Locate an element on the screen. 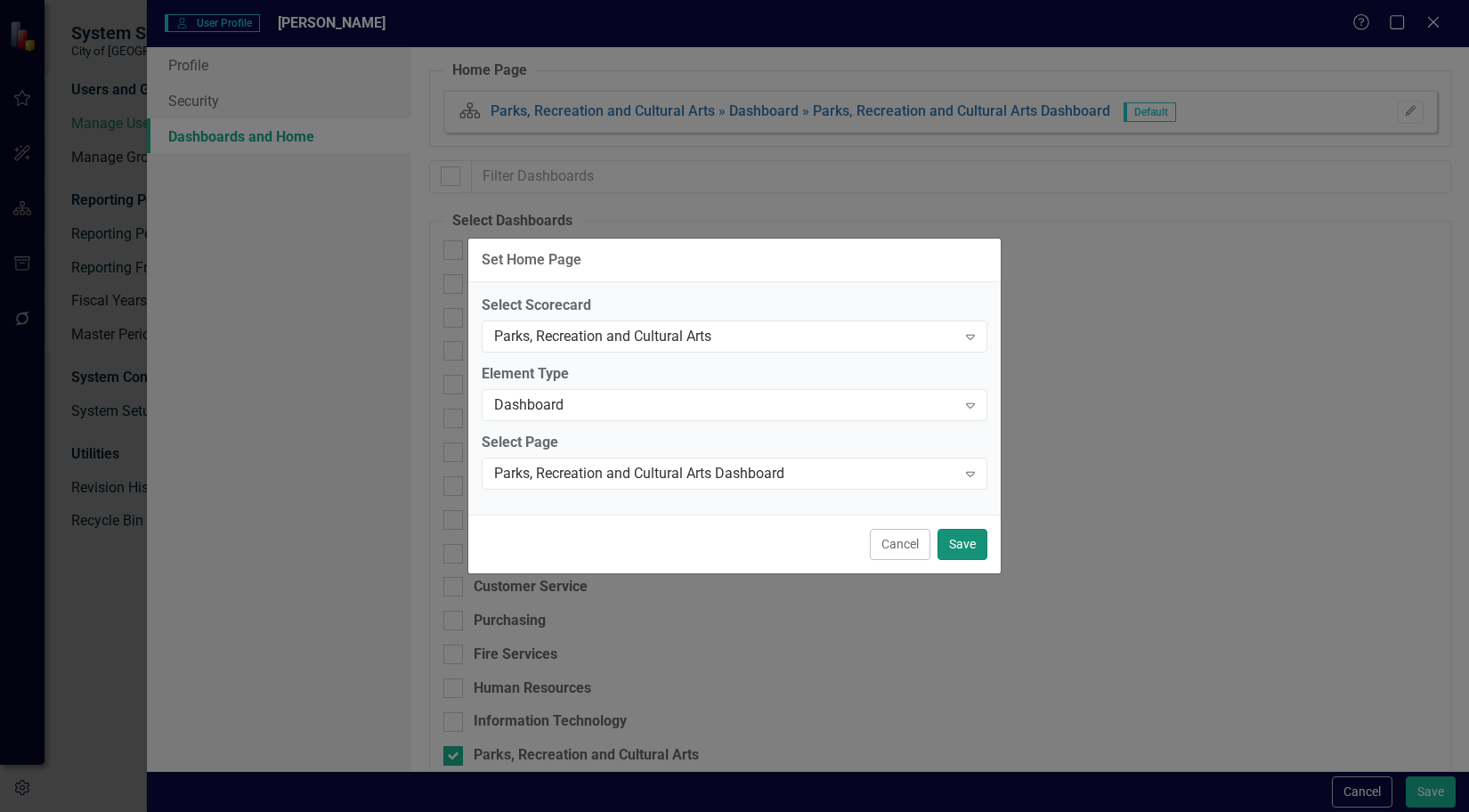 The height and width of the screenshot is (812, 1469). label: Select Scorecard is located at coordinates (735, 305).